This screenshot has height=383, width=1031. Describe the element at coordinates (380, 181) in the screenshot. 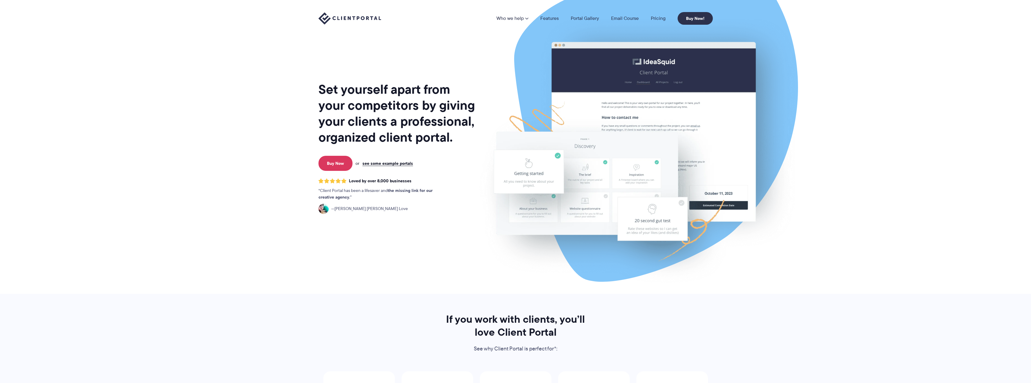

I see `span: Loved by over 8,000 businesses` at that location.